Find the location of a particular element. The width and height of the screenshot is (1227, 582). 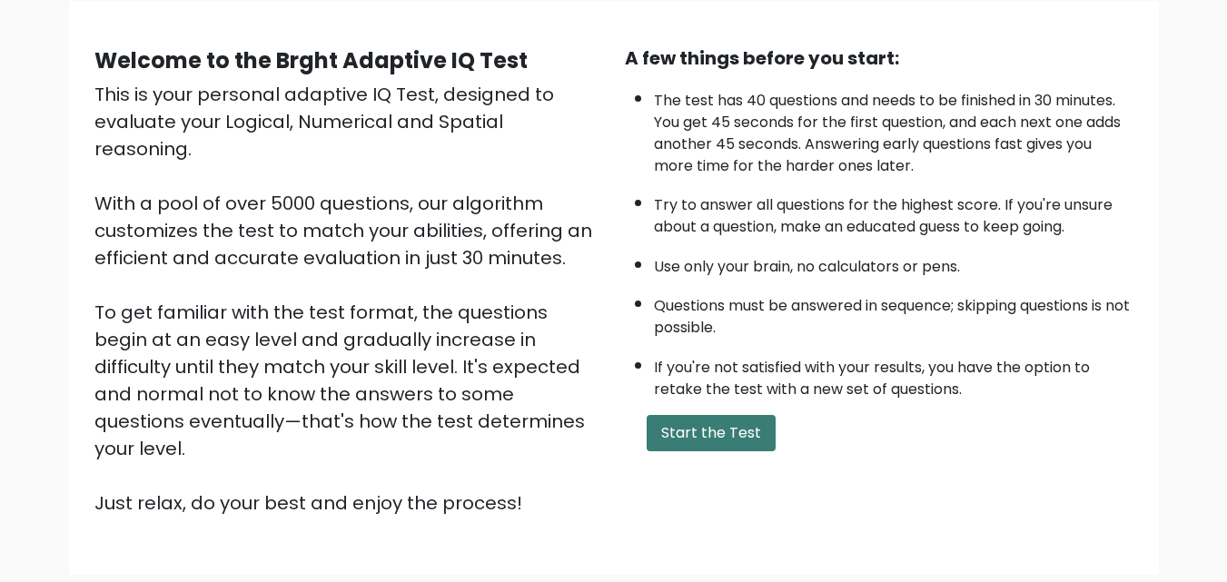

li: The test has 40 questions and needs to be finished in 30 minutes. You get 45 seconds for the firs... is located at coordinates (893, 129).